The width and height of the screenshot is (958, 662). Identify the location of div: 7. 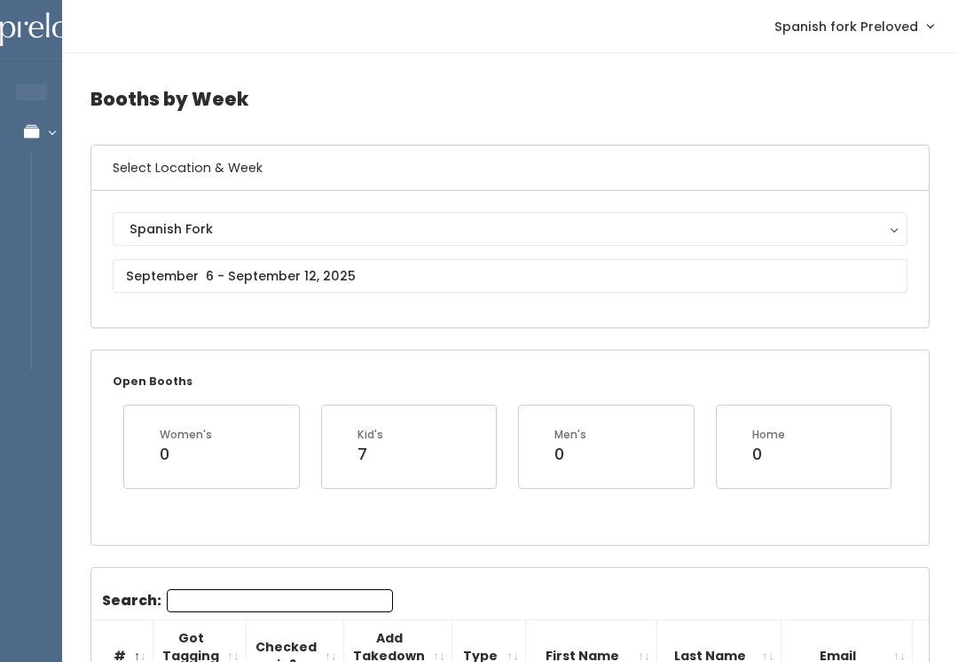
(370, 454).